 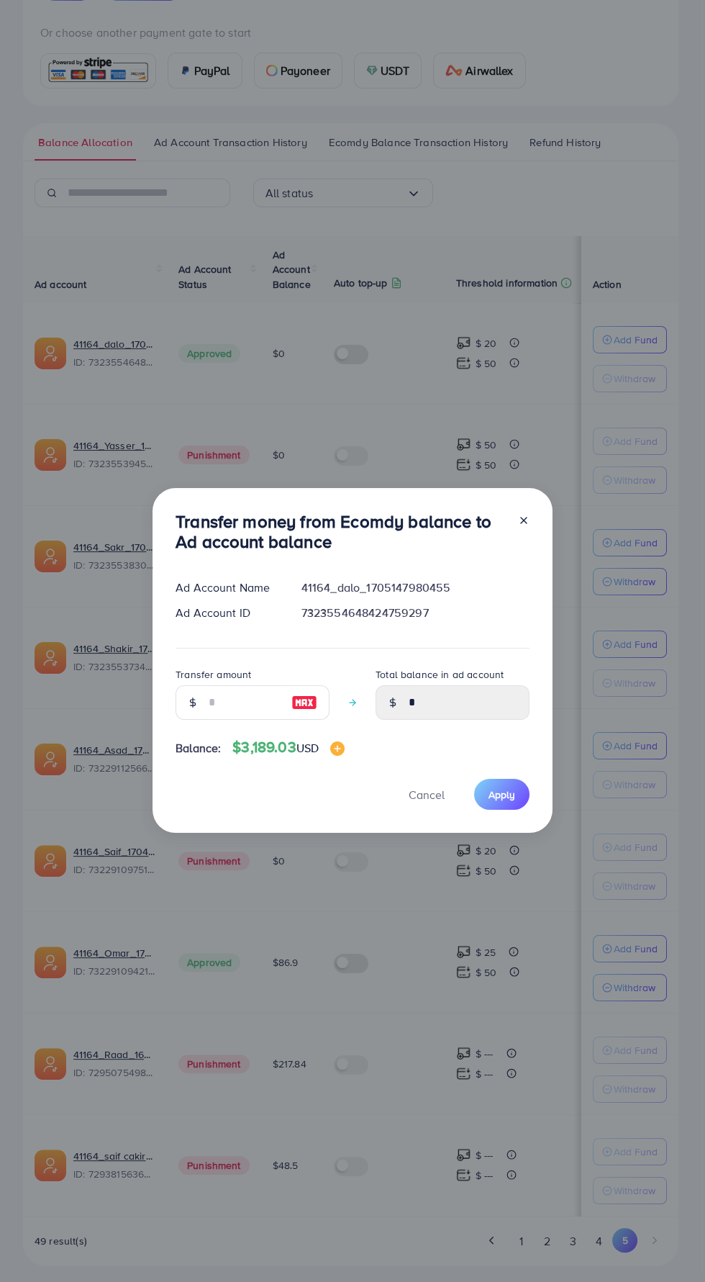 What do you see at coordinates (289, 747) in the screenshot?
I see `h4: $3,189.03` at bounding box center [289, 747].